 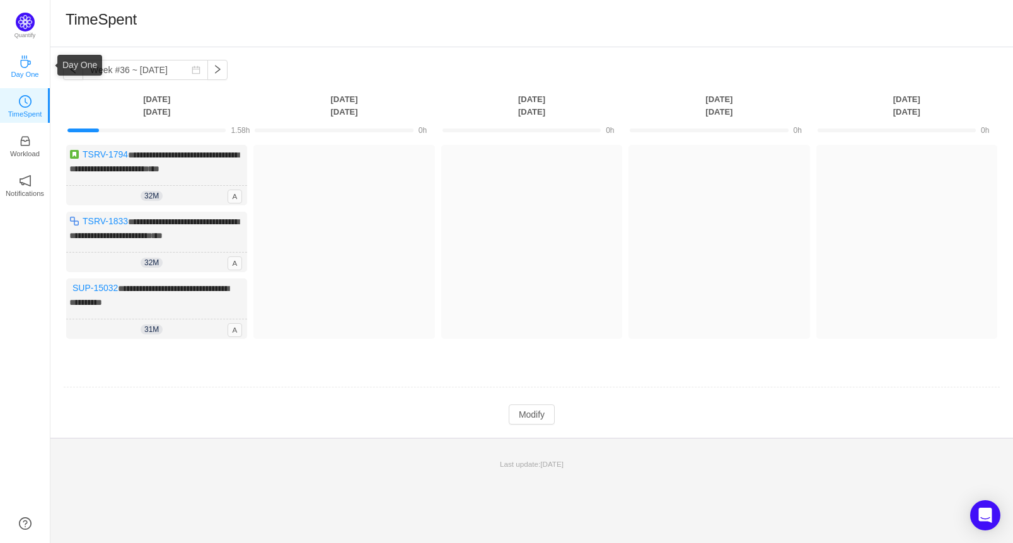 What do you see at coordinates (74, 221) in the screenshot?
I see `img: 10316` at bounding box center [74, 221].